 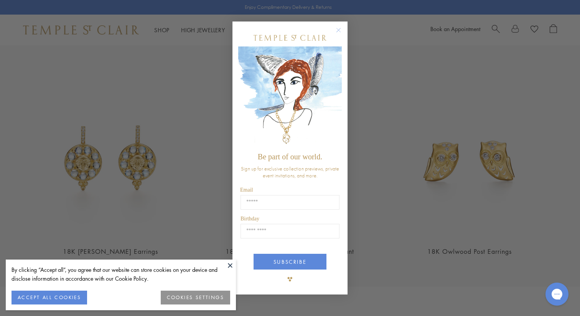 I want to click on span: Sign up for exclusive collection previews, private event invitations, and more., so click(x=290, y=172).